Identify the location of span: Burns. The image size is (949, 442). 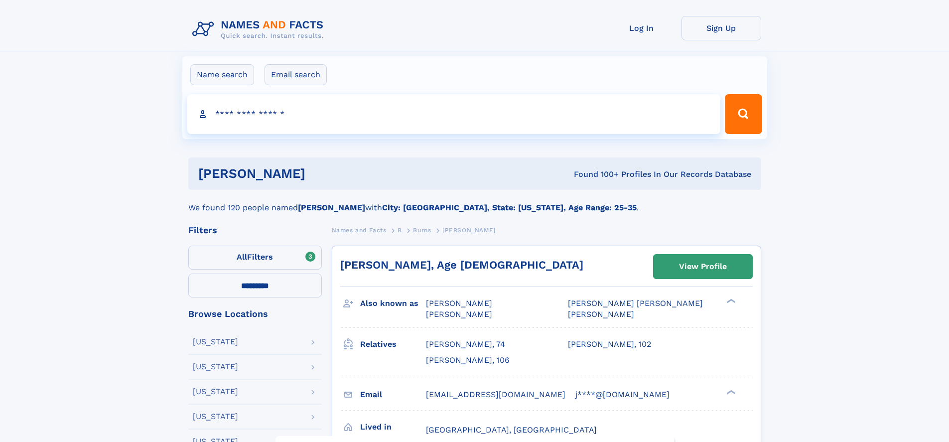
(422, 230).